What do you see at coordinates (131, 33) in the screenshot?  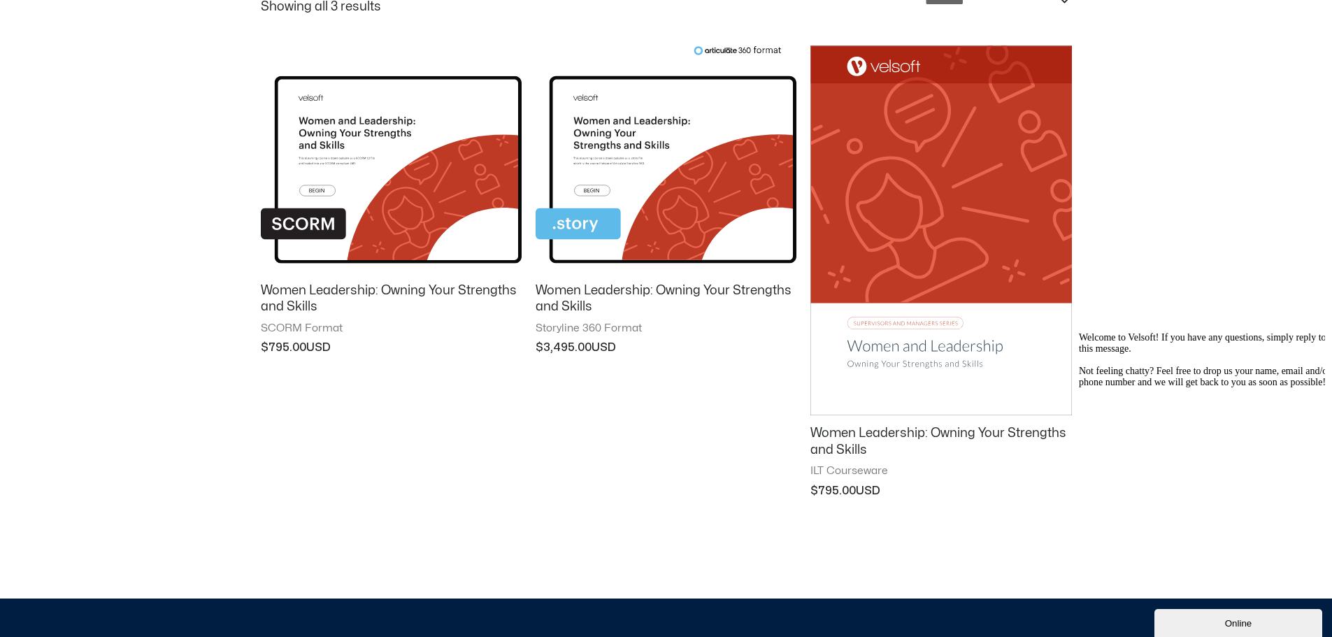 I see `span: Welcome to Velsoft! If you have any questions, simply reply to this message. Not feeling chatty? ...` at bounding box center [131, 33].